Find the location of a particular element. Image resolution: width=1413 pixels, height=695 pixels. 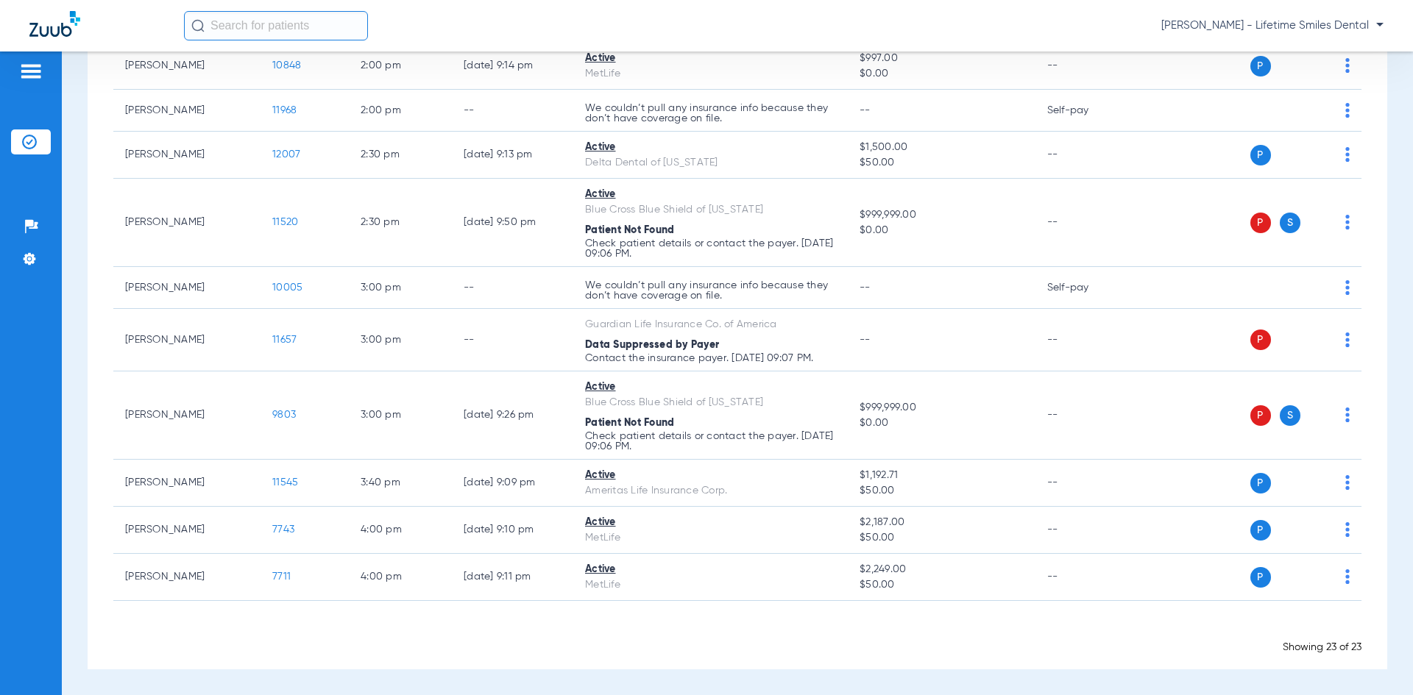

span: 9803 is located at coordinates (284, 415).